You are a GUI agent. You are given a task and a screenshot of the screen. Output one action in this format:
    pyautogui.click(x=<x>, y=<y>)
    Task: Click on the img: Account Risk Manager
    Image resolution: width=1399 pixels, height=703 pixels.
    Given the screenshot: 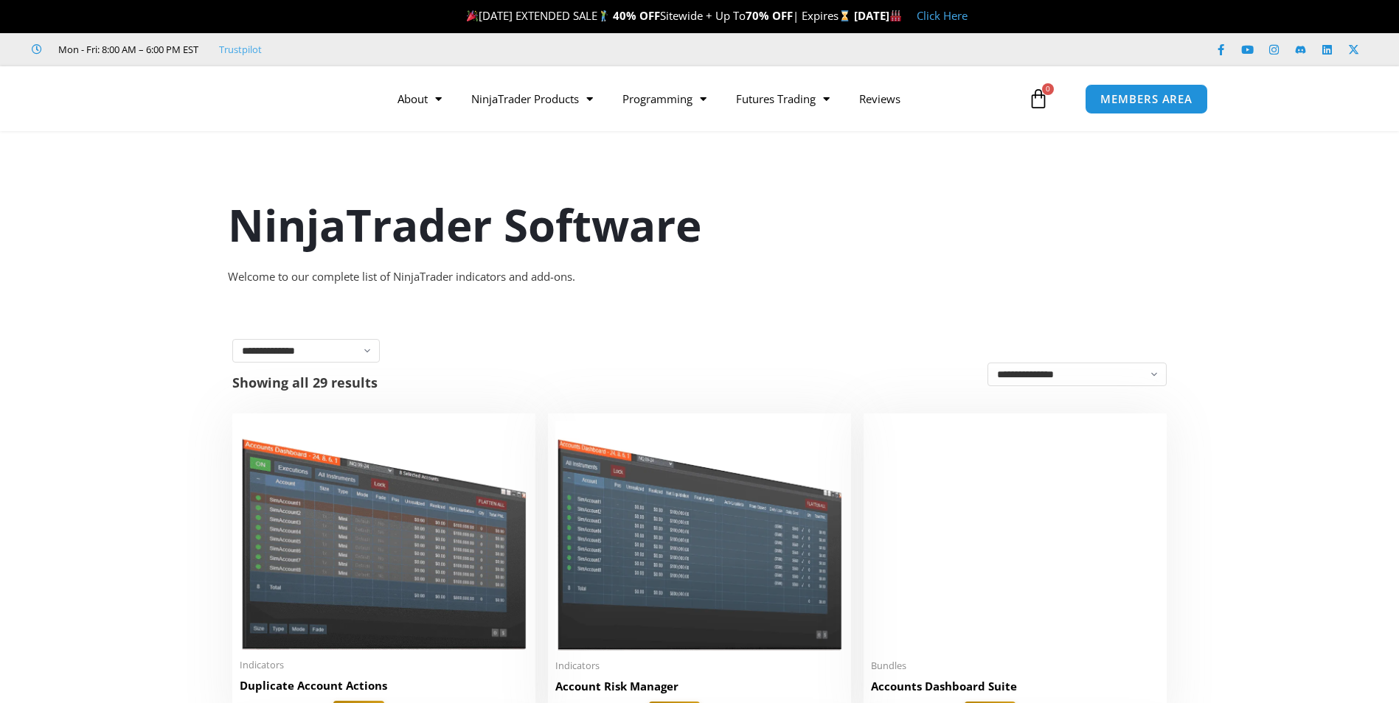 What is the action you would take?
    pyautogui.click(x=699, y=535)
    